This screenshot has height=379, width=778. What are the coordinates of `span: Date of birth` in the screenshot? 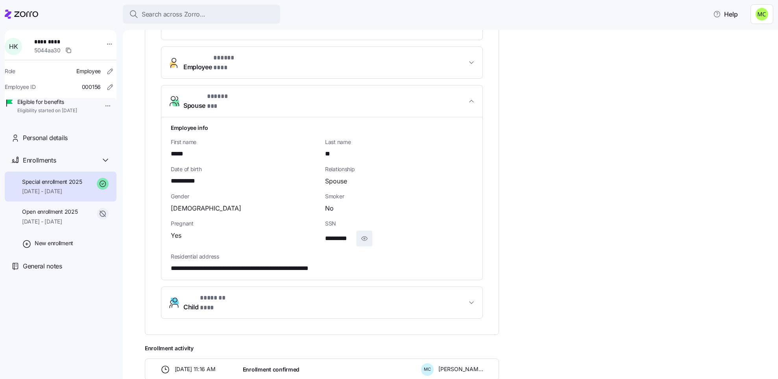 It's located at (245, 169).